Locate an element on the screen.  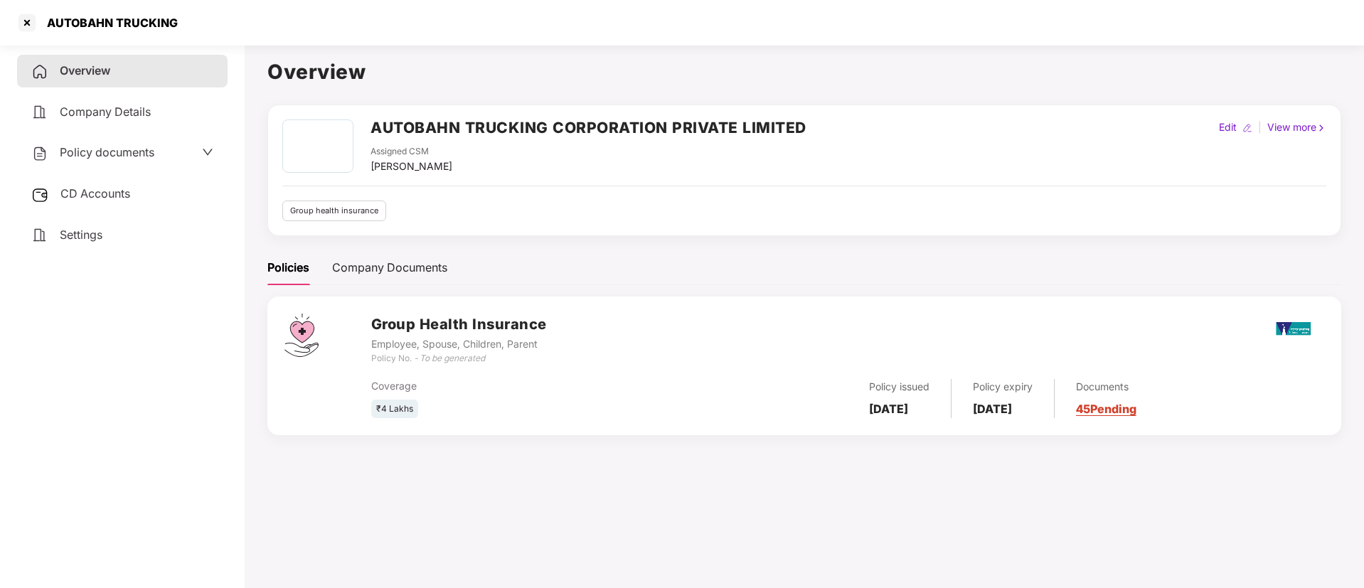
div: AUTOBAHN TRUCKING is located at coordinates (108, 23).